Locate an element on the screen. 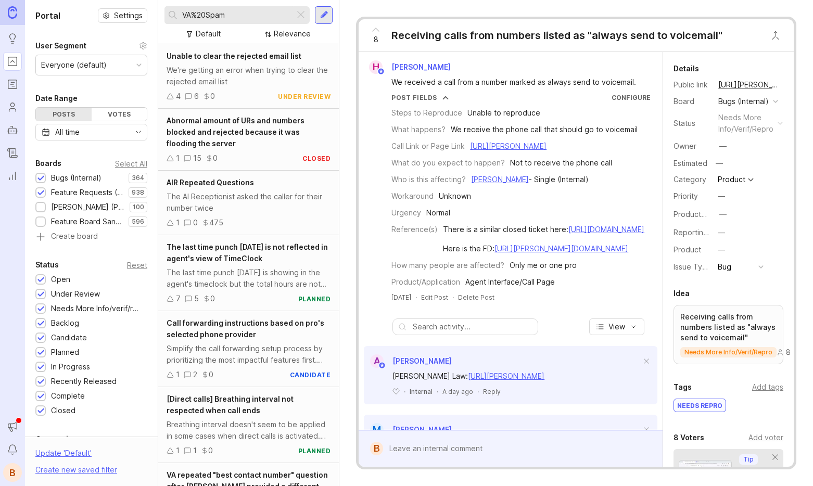 This screenshot has height=486, width=813. div: M is located at coordinates (377, 430).